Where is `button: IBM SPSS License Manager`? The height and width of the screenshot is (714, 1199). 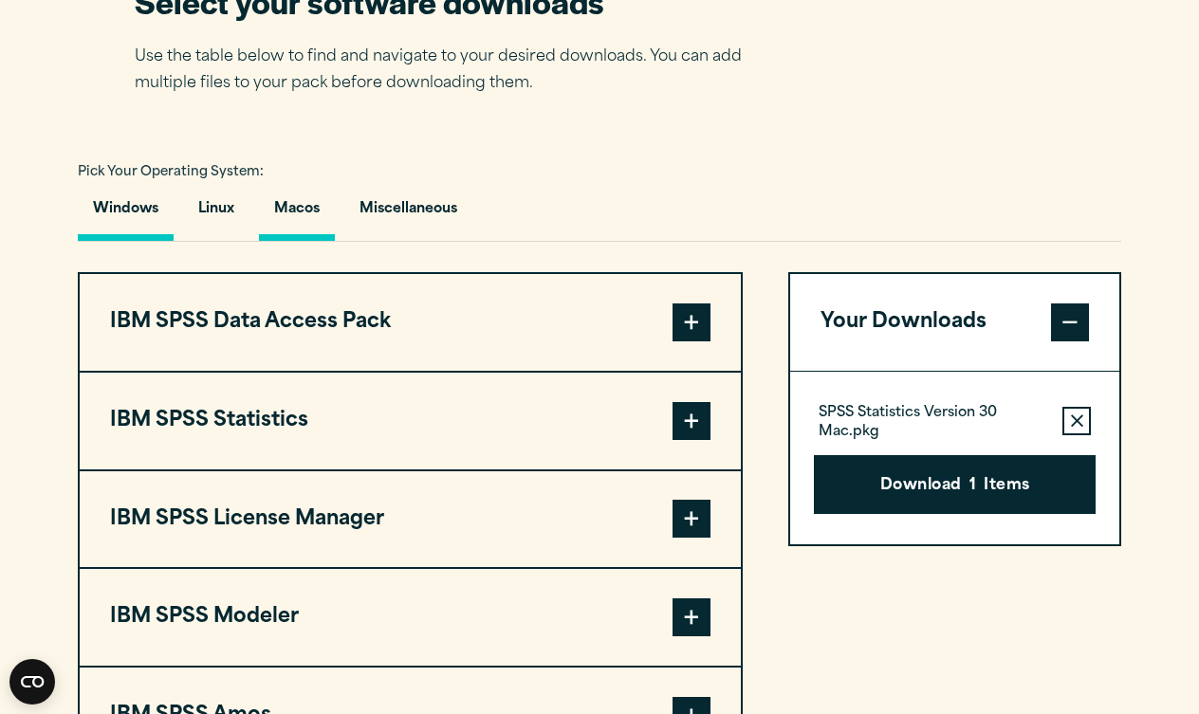 button: IBM SPSS License Manager is located at coordinates (410, 520).